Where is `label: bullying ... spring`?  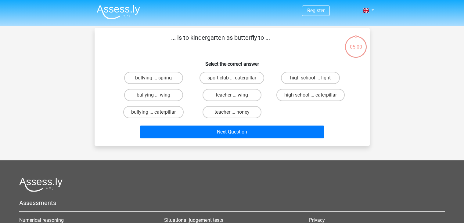 label: bullying ... spring is located at coordinates (153, 78).